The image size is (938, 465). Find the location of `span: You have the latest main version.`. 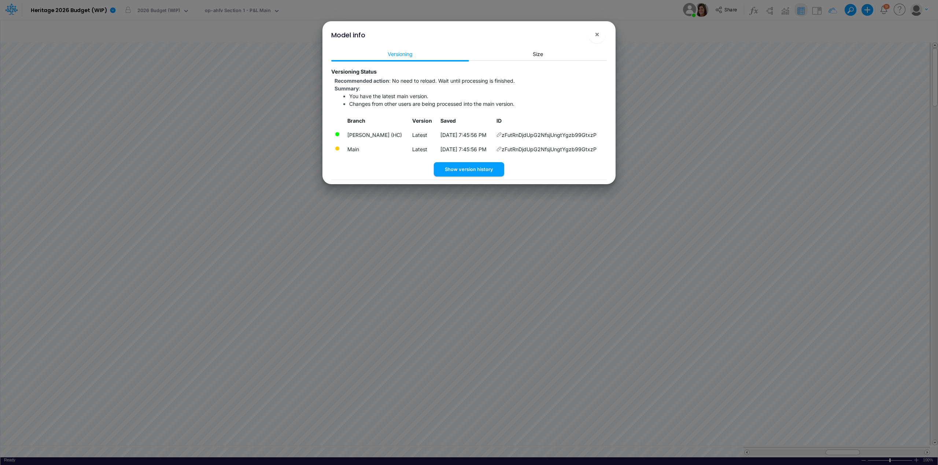

span: You have the latest main version. is located at coordinates (389, 96).